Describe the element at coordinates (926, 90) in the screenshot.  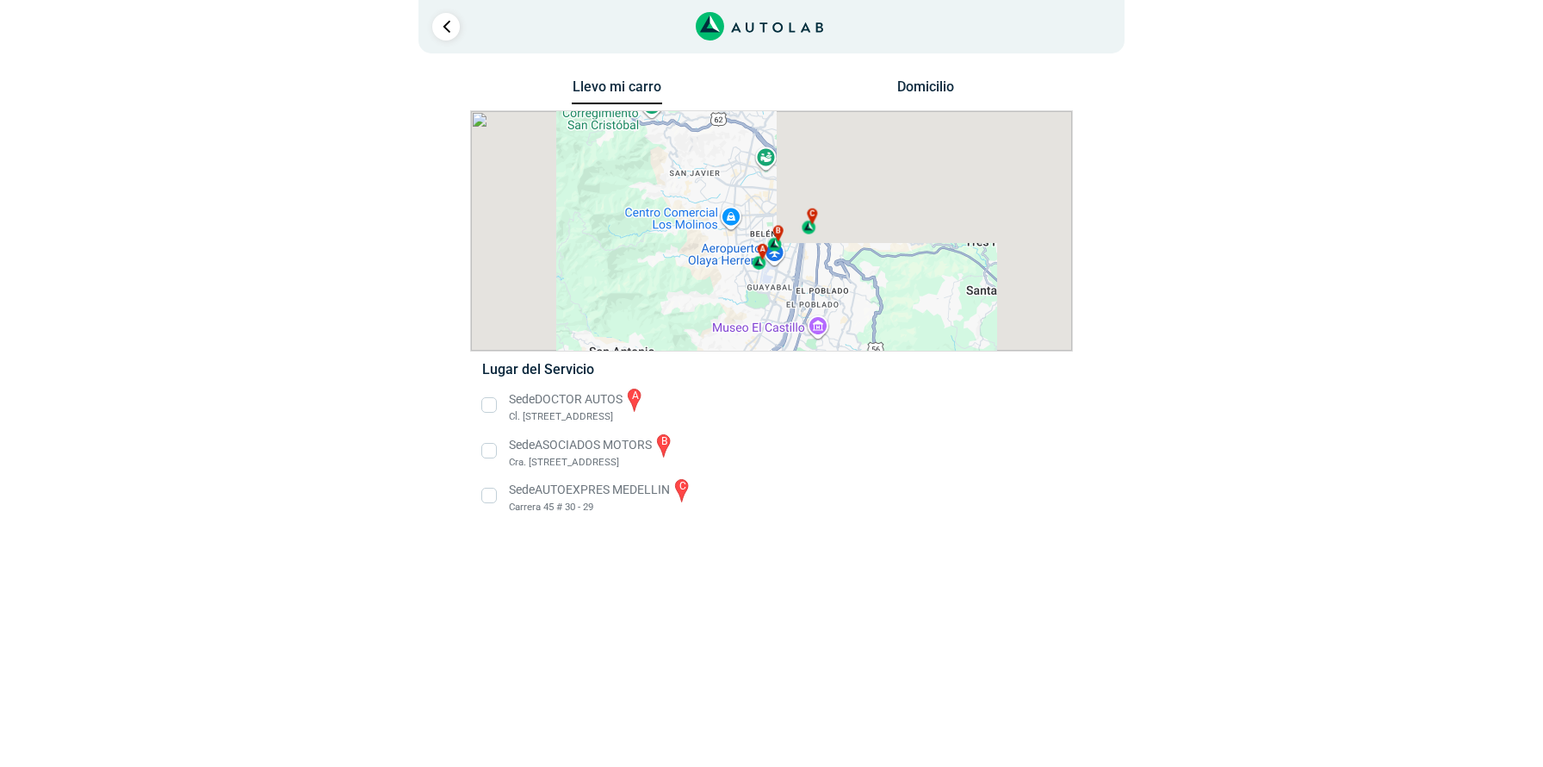
I see `button: Domicilio` at that location.